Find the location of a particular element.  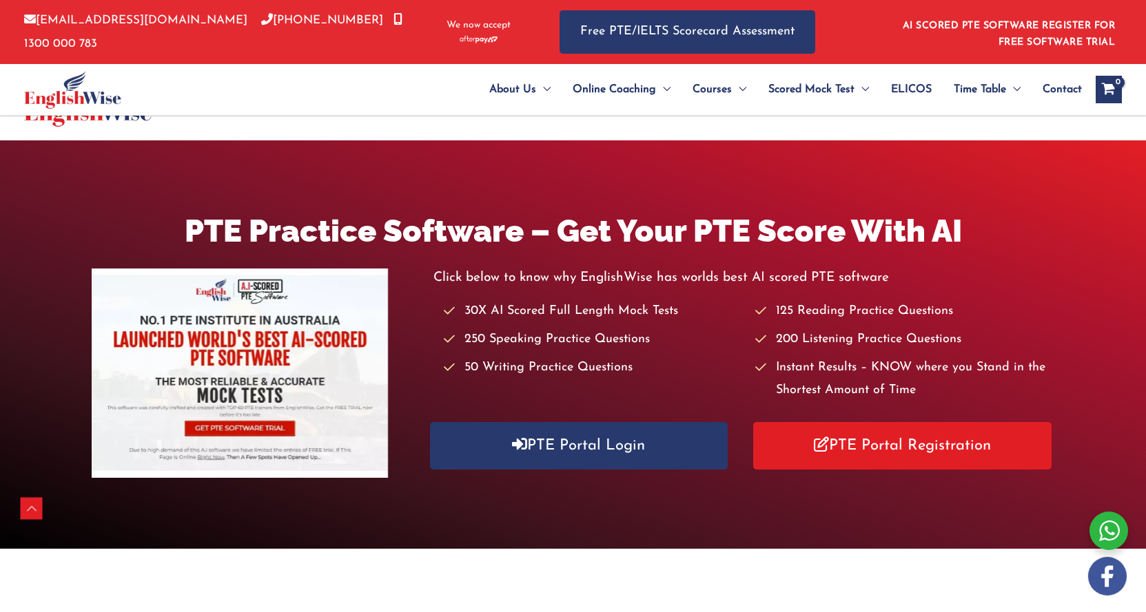

li: 250 Speaking Practice Questions is located at coordinates (593, 340).